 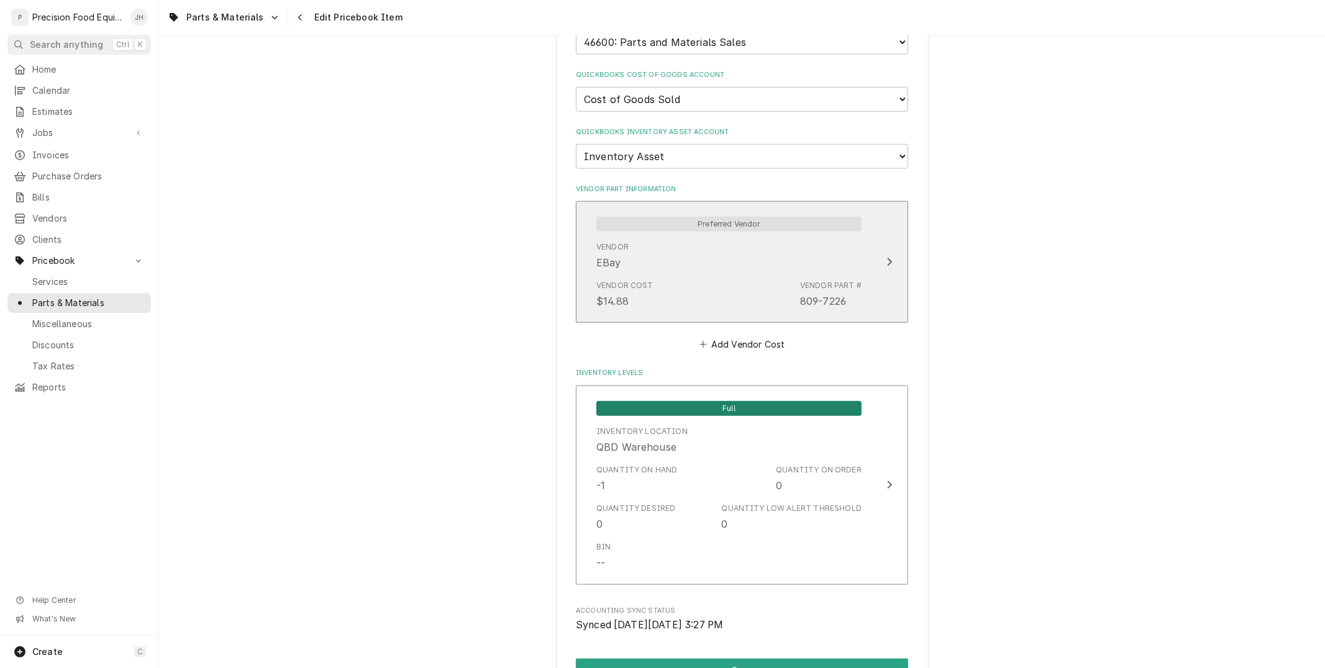 I want to click on a: Tax Rates, so click(x=79, y=367).